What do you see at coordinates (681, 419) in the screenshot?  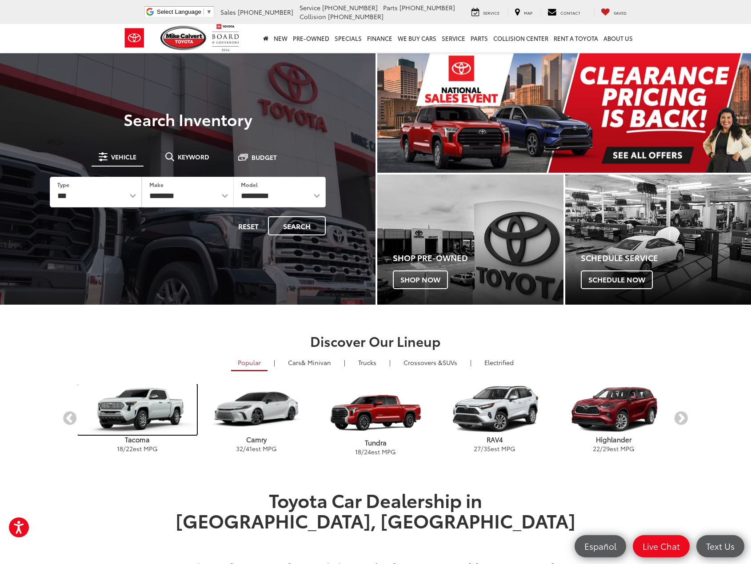 I see `button: Next` at bounding box center [681, 419].